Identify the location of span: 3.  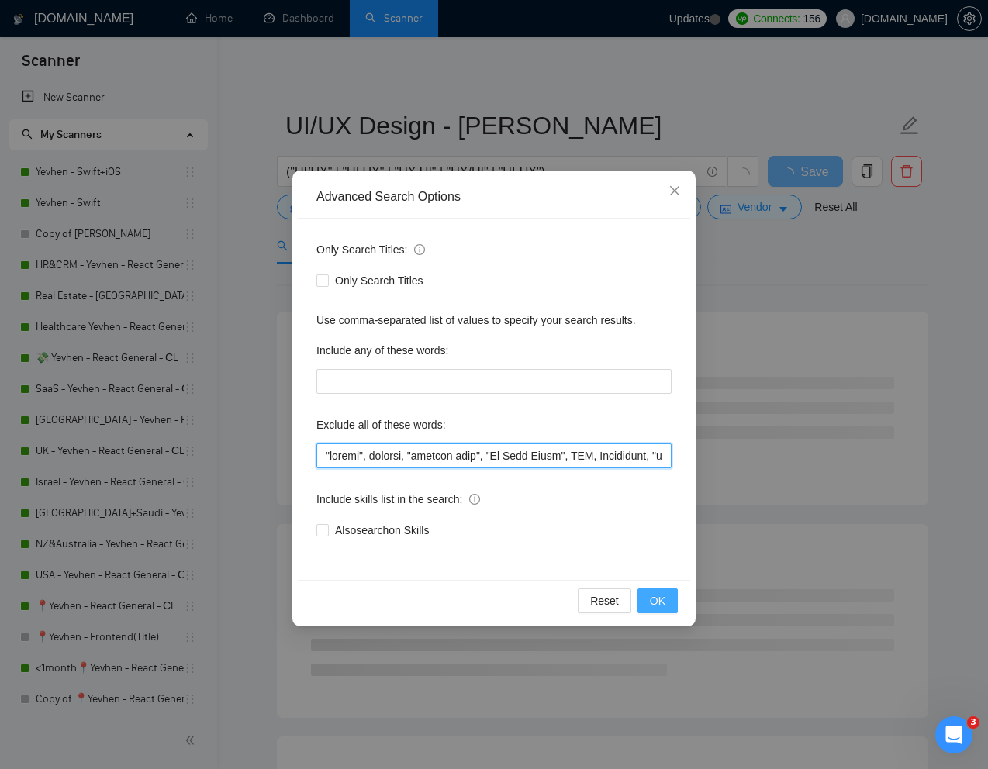
(973, 723).